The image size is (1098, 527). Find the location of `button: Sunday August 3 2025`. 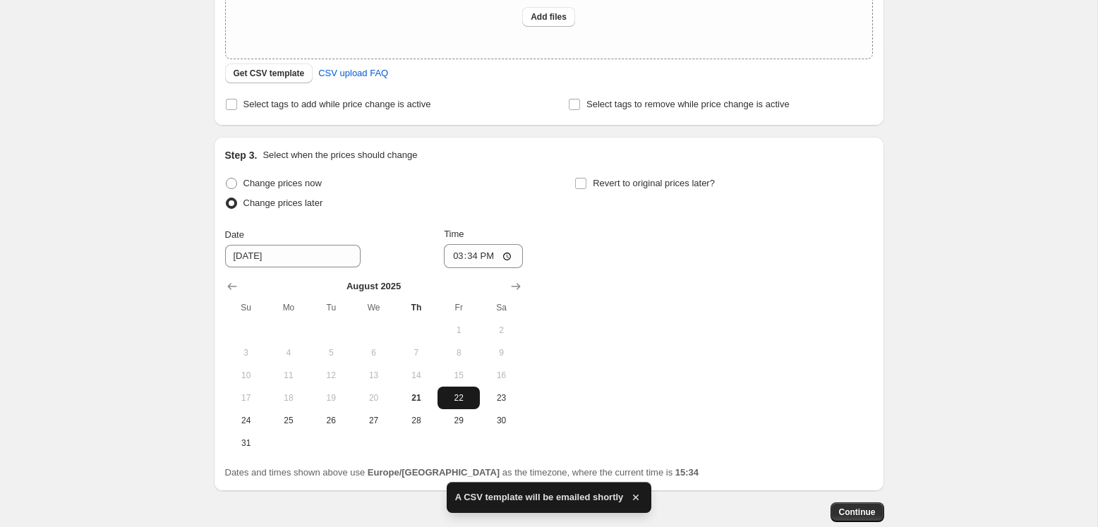

button: Sunday August 3 2025 is located at coordinates (246, 353).